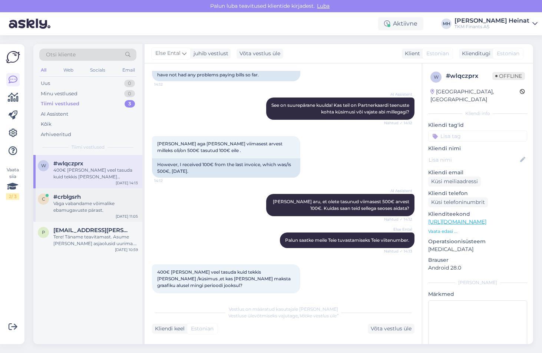 This screenshot has height=353, width=542. I want to click on span: Luba, so click(323, 6).